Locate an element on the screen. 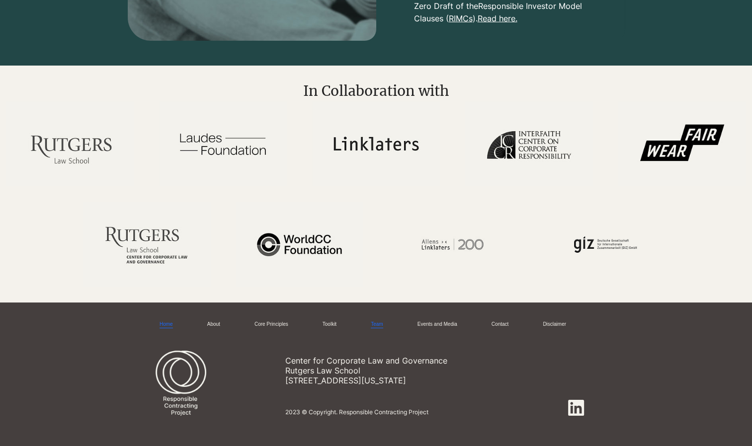 The height and width of the screenshot is (446, 752). span: In Collaboration with is located at coordinates (376, 91).